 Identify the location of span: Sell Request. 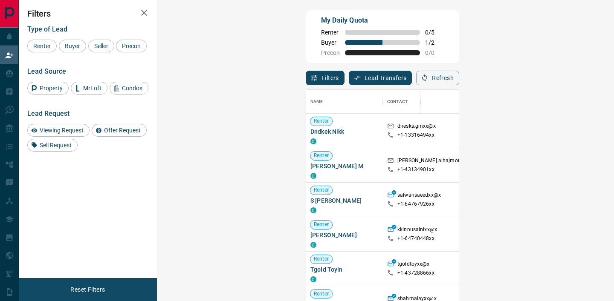
(55, 145).